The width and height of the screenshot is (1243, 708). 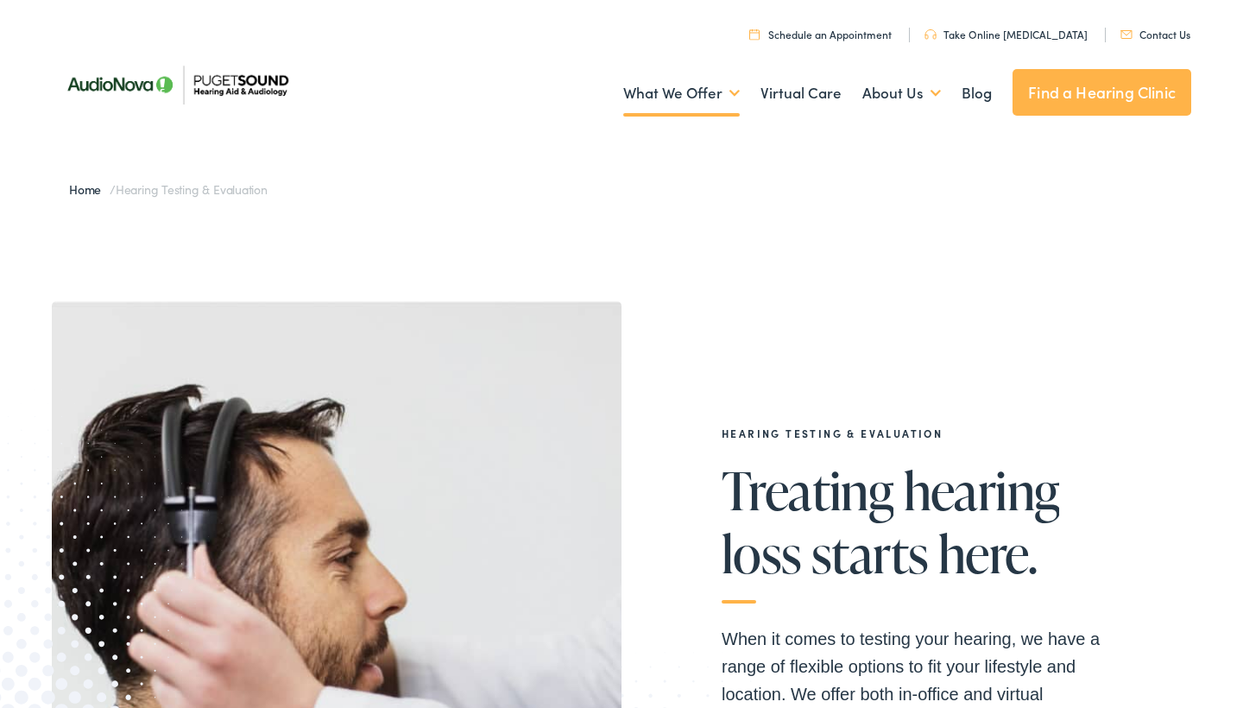 I want to click on span: loss, so click(x=762, y=553).